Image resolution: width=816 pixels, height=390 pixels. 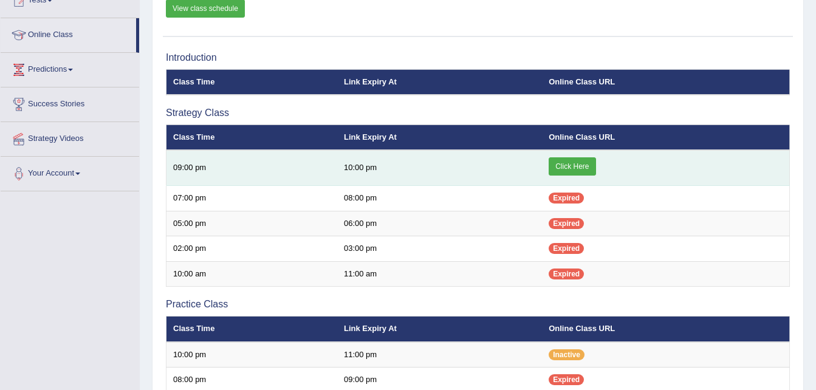 I want to click on td: 11:00 am, so click(x=440, y=274).